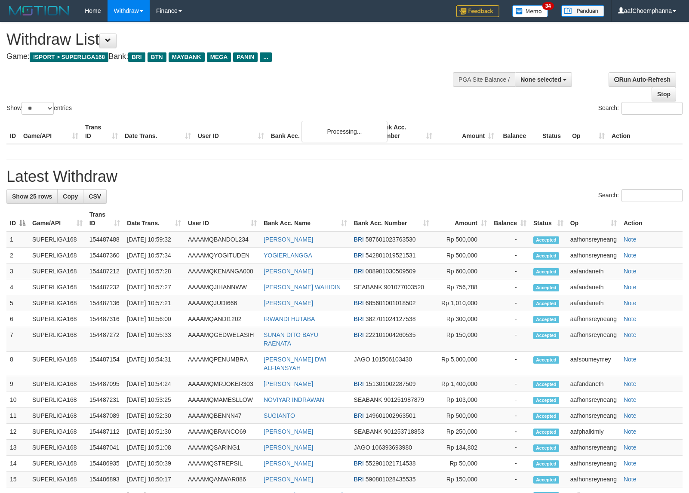  I want to click on span: ISPORT > SUPERLIGA168, so click(69, 57).